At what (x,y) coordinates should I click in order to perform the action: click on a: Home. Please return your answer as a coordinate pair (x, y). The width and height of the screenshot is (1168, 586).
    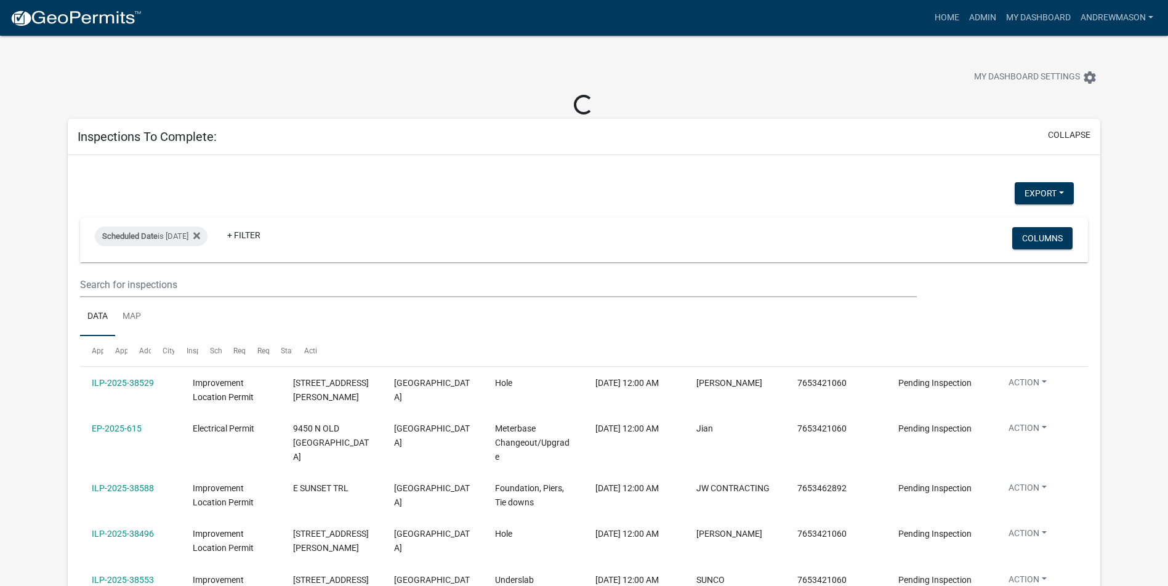
    Looking at the image, I should click on (947, 18).